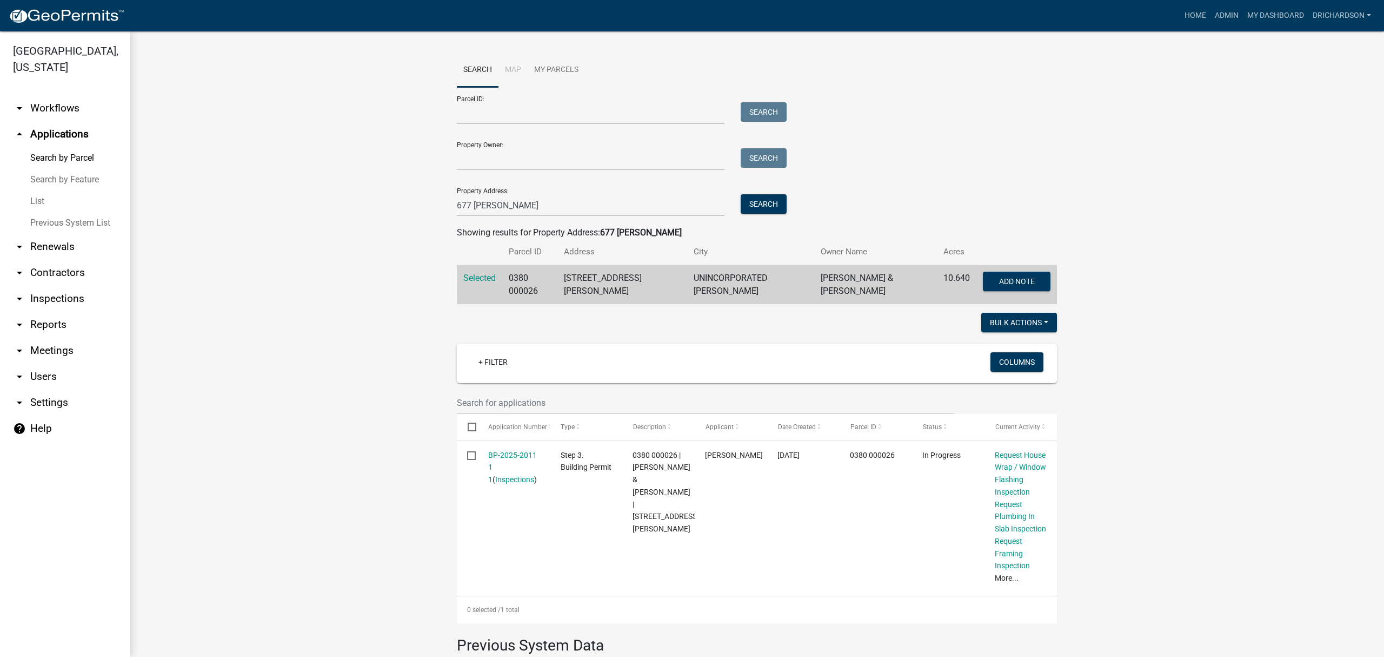 This screenshot has width=1384, height=657. I want to click on span: 0380 000026, so click(872, 455).